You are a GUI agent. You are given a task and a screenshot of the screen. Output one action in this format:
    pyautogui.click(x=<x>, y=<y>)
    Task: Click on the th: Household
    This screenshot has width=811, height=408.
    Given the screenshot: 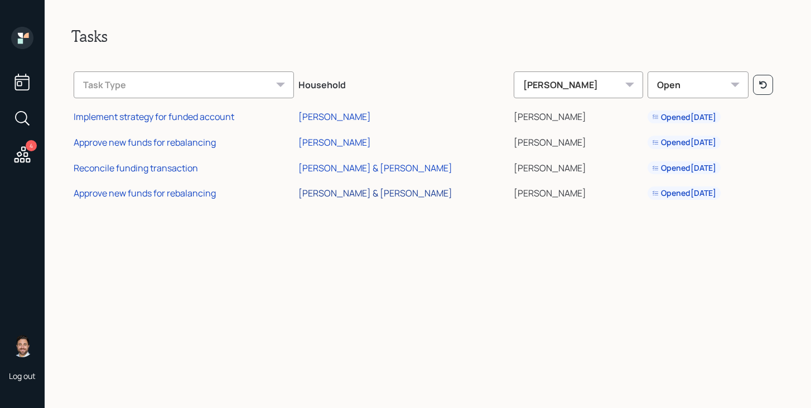 What is the action you would take?
    pyautogui.click(x=404, y=83)
    